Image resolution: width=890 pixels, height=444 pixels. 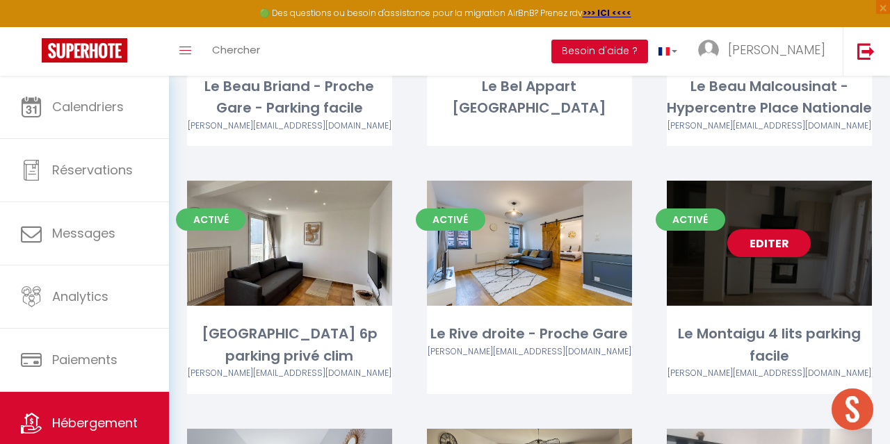 What do you see at coordinates (92, 170) in the screenshot?
I see `span: Réservations` at bounding box center [92, 170].